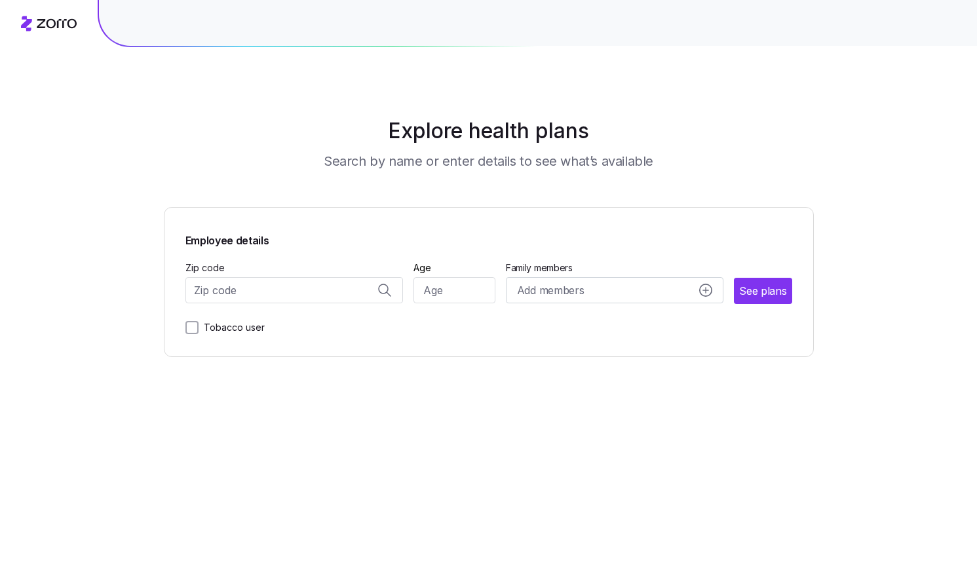  I want to click on span: Family members, so click(615, 268).